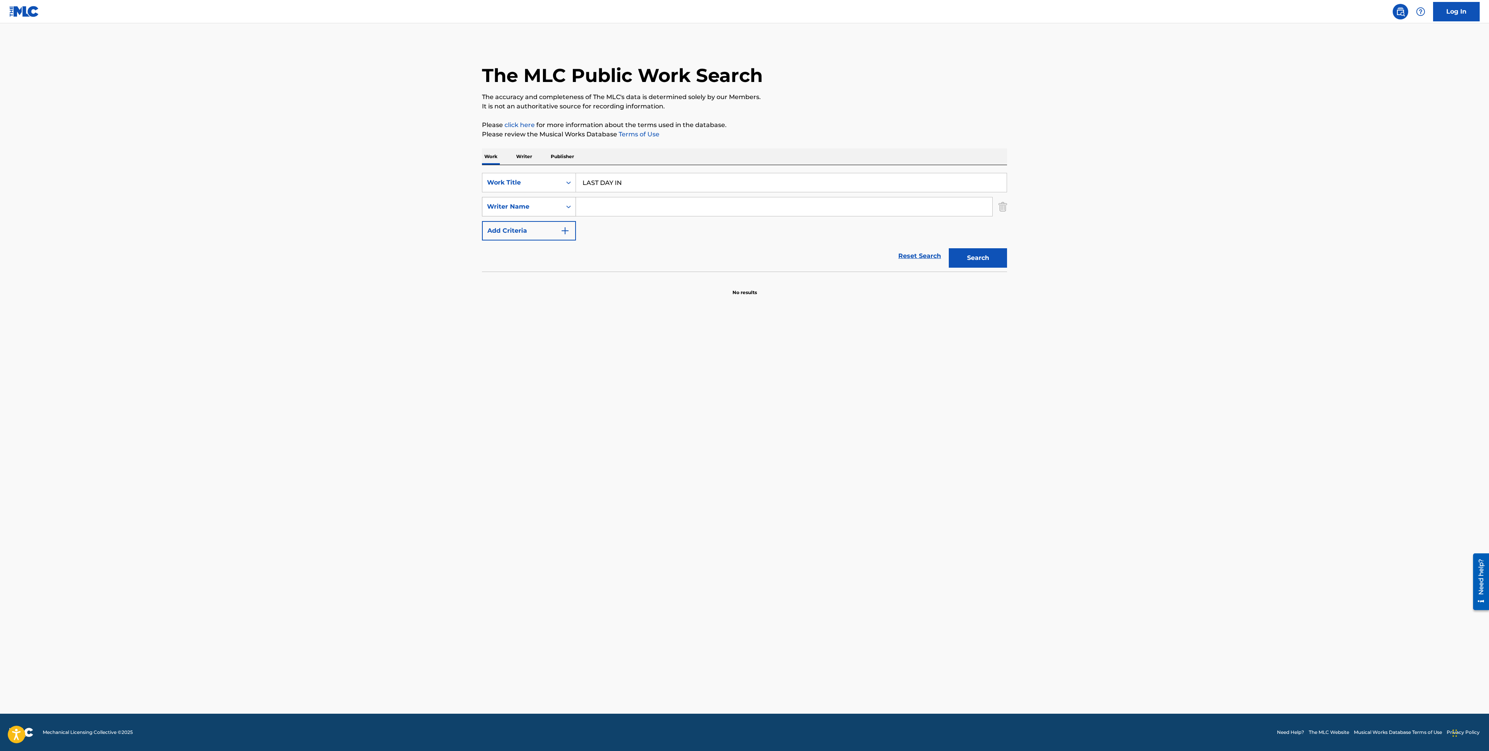  I want to click on p: Please for more information about the terms used in the database., so click(744, 125).